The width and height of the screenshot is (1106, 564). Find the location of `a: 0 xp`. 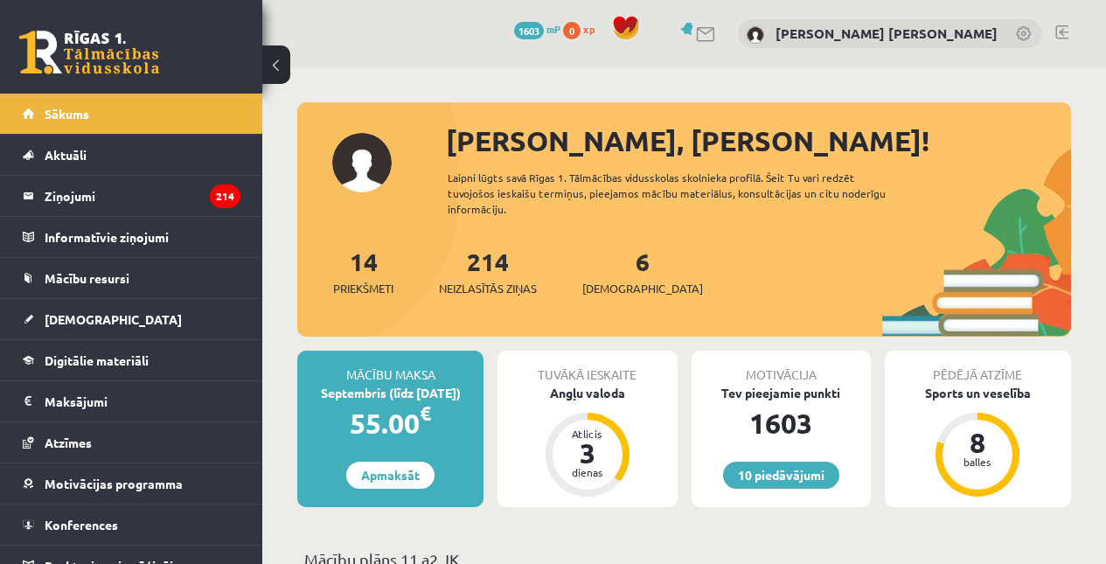

a: 0 xp is located at coordinates (583, 29).